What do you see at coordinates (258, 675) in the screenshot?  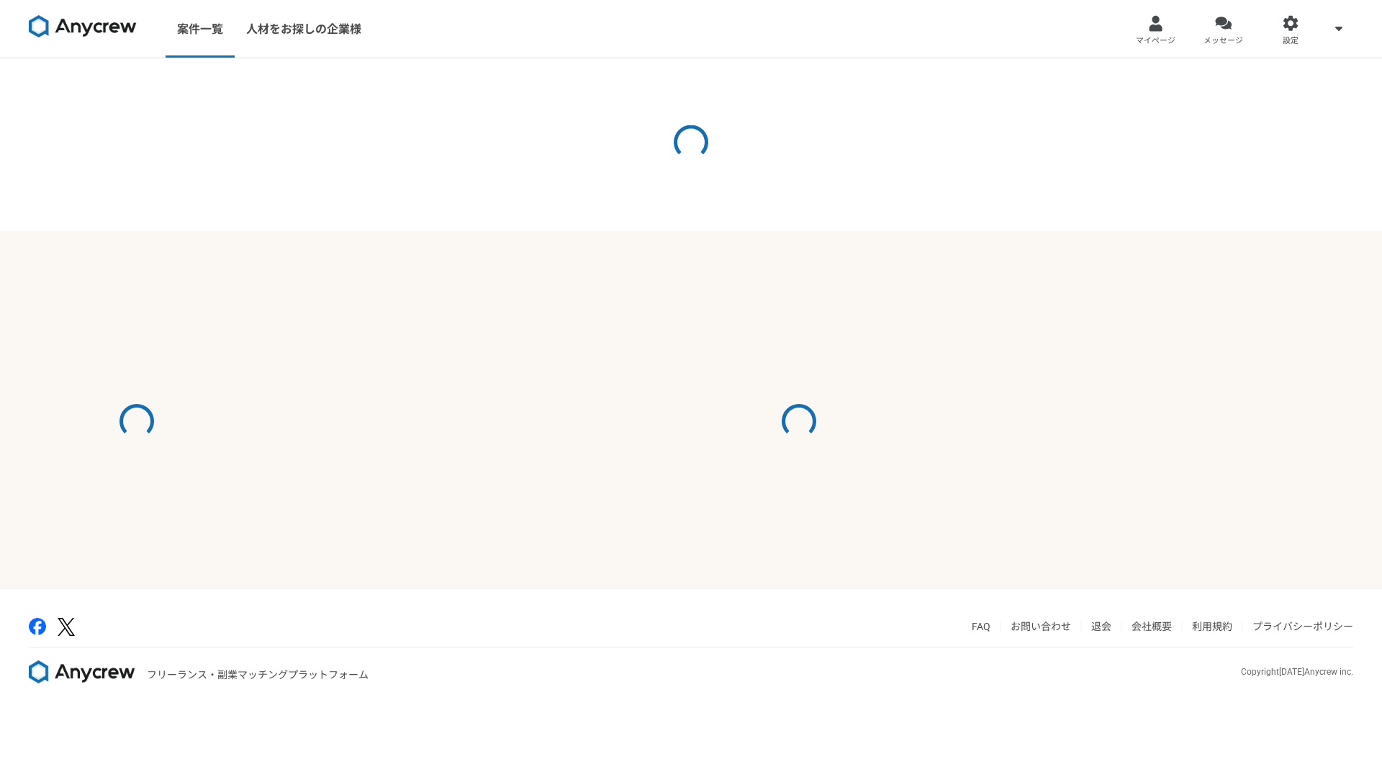 I see `p: フリーランス・副業マッチングプラットフォーム` at bounding box center [258, 675].